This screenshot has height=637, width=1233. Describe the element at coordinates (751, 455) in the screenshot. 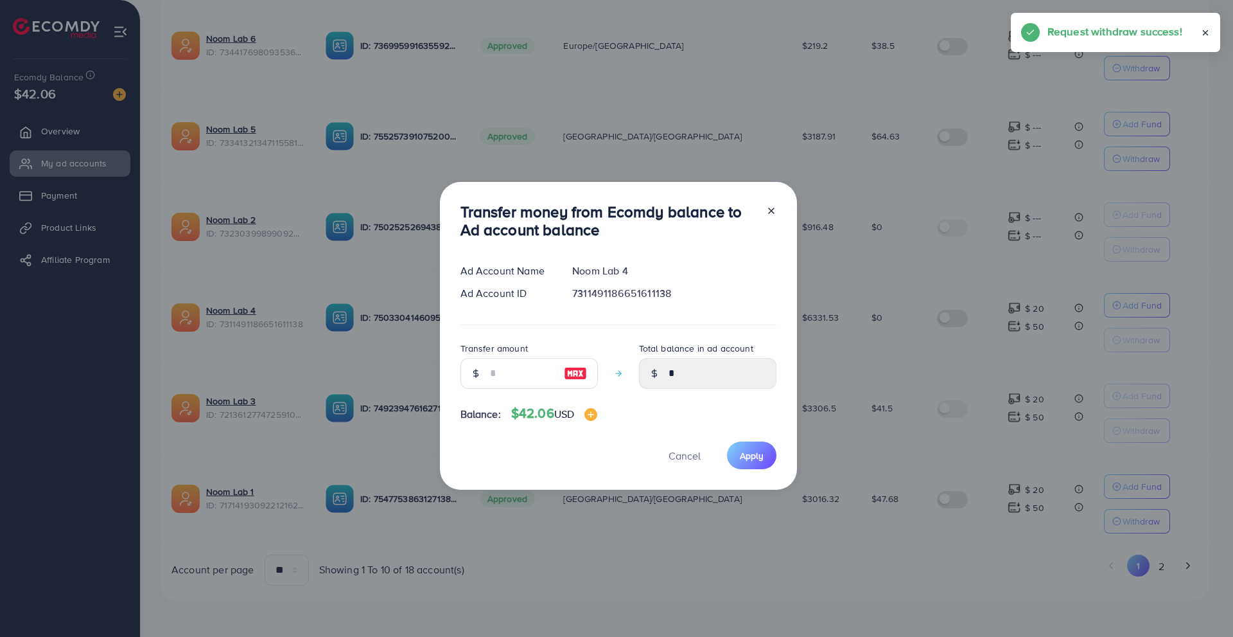

I see `button: Apply` at that location.